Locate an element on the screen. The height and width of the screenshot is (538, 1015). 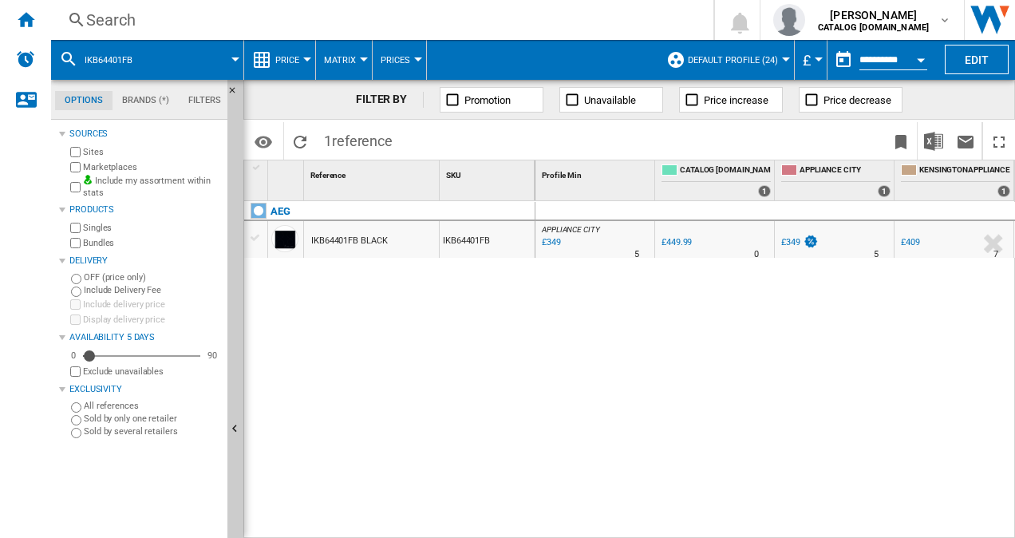
label: All references is located at coordinates (152, 405).